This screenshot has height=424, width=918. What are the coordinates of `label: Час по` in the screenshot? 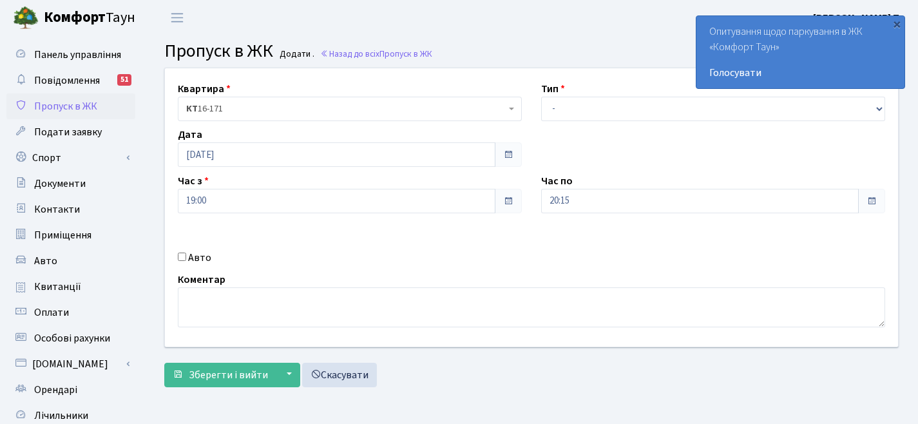 It's located at (557, 181).